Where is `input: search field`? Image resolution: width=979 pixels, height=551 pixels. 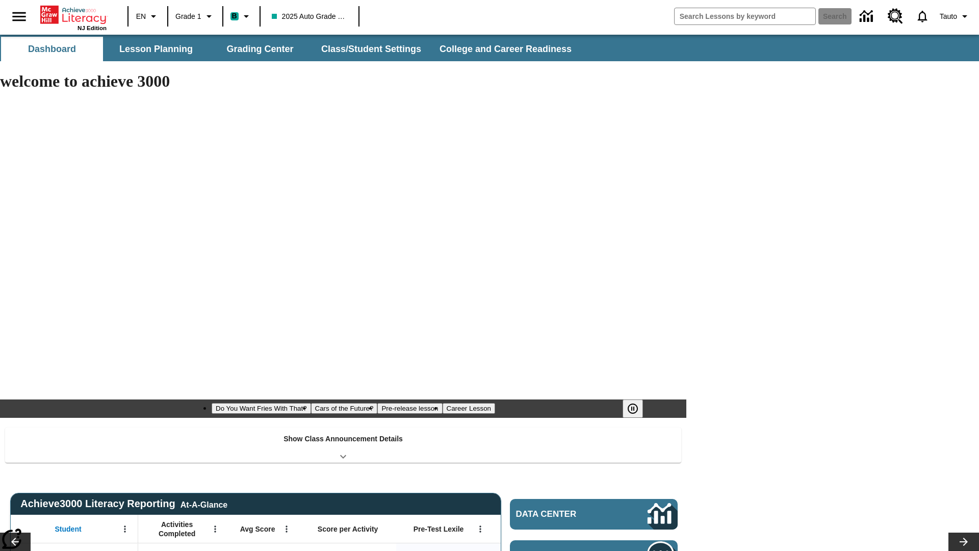
input: search field is located at coordinates (745, 16).